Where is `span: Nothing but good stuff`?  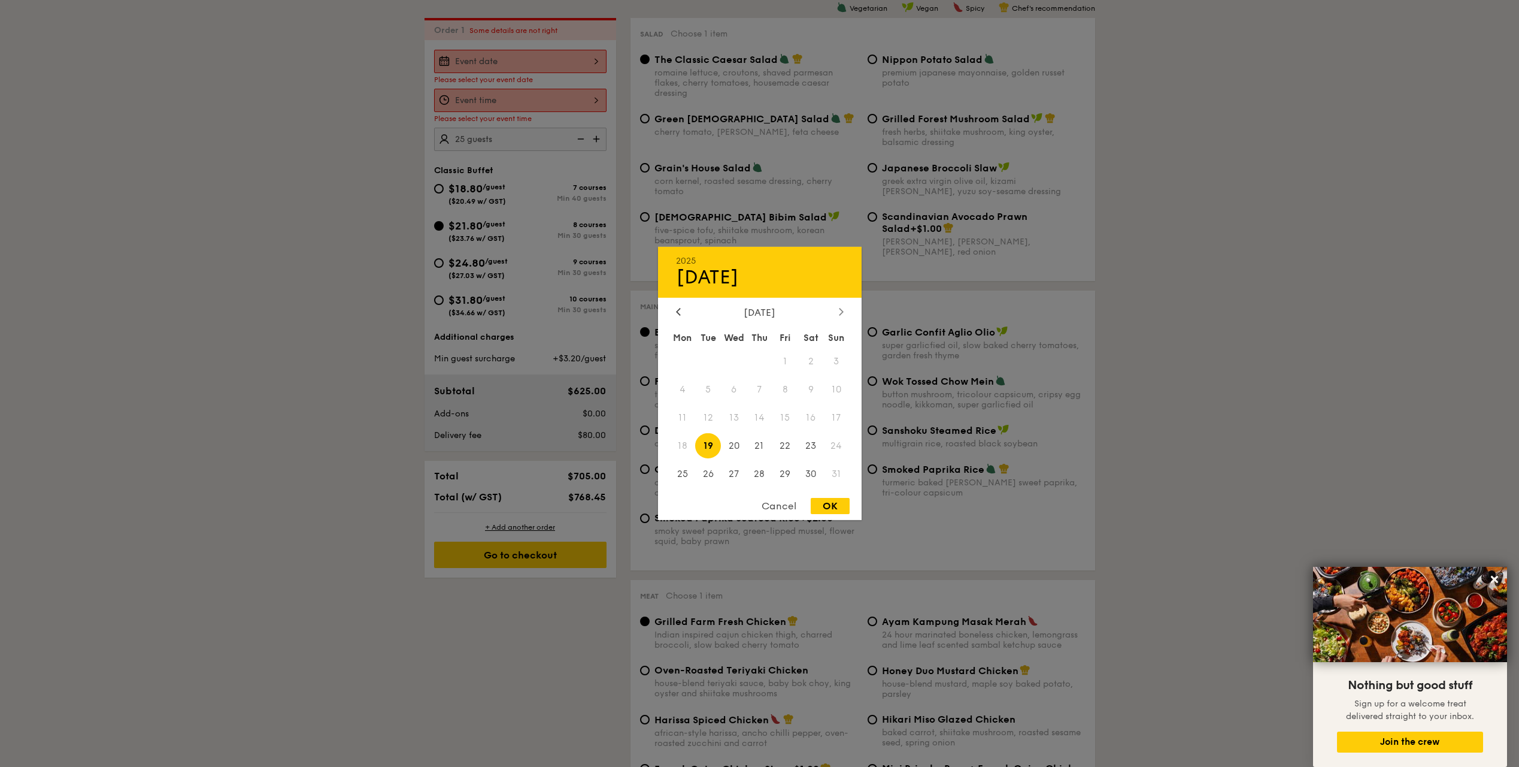 span: Nothing but good stuff is located at coordinates (1410, 685).